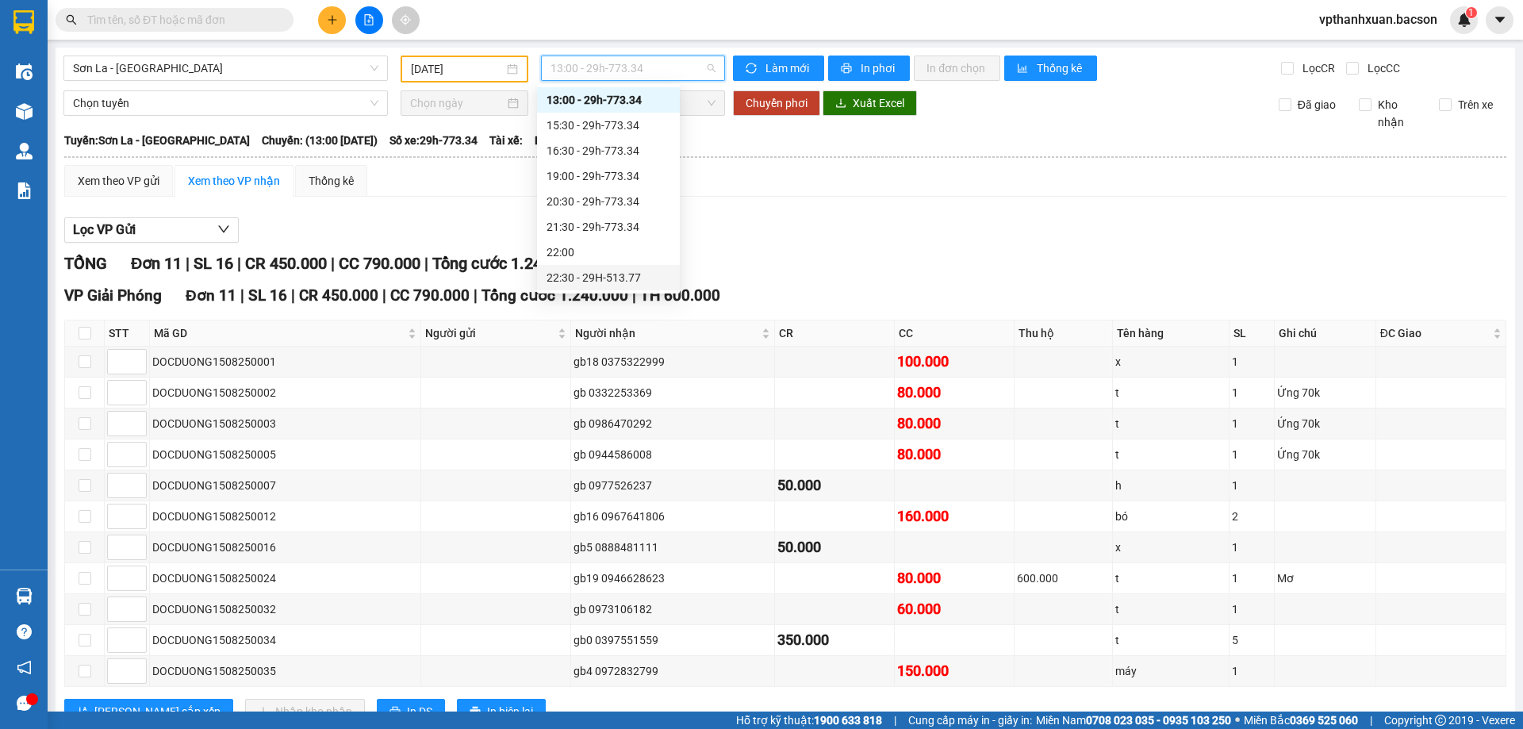 This screenshot has height=729, width=1523. What do you see at coordinates (1251, 333) in the screenshot?
I see `th: SL` at bounding box center [1251, 333].